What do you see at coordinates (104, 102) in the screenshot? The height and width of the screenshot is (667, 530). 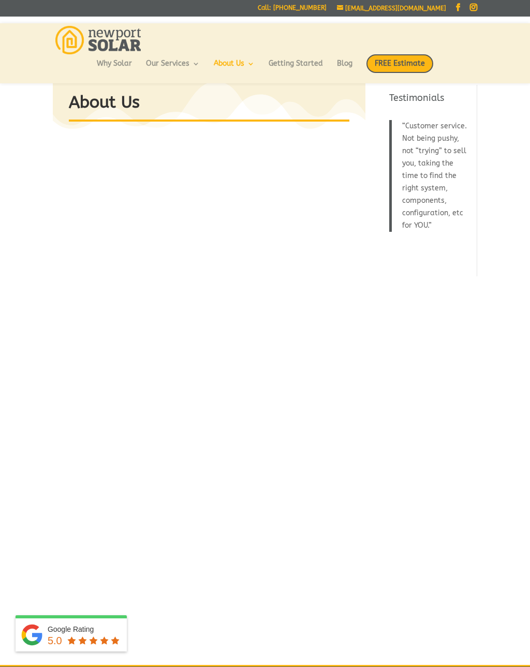 I see `strong: About Us` at bounding box center [104, 102].